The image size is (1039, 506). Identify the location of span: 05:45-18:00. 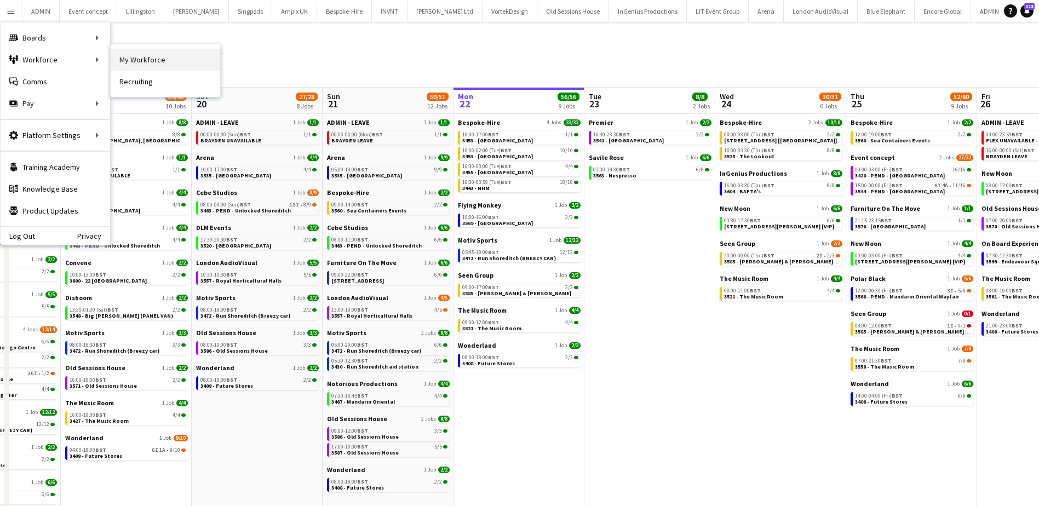
(480, 252).